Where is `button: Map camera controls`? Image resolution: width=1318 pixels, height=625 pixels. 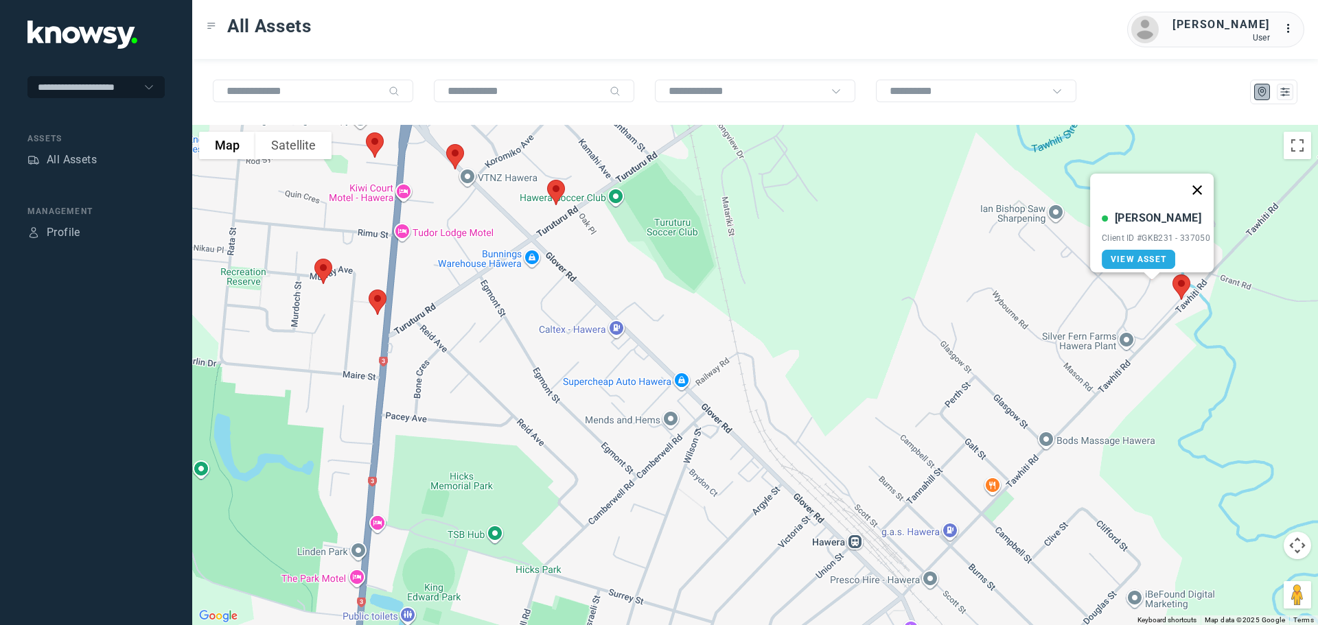 button: Map camera controls is located at coordinates (1297, 546).